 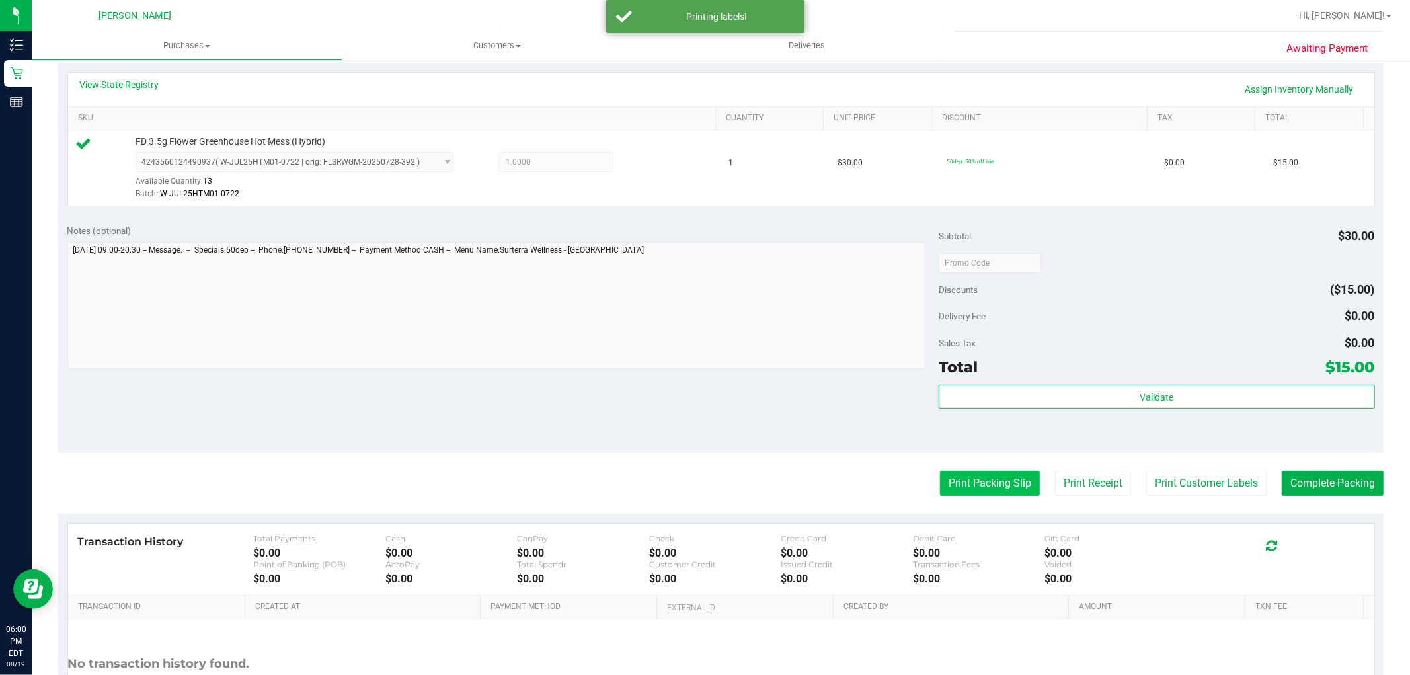 I want to click on div: Total Payments, so click(x=319, y=538).